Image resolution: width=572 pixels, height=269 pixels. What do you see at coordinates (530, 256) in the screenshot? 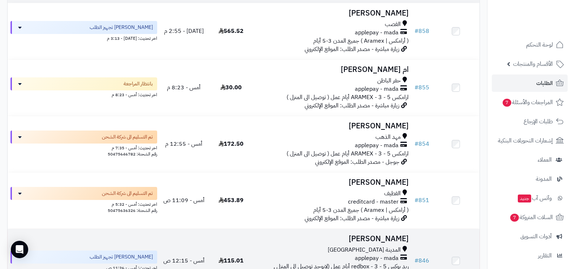
I see `a: التقارير` at bounding box center [530, 256].